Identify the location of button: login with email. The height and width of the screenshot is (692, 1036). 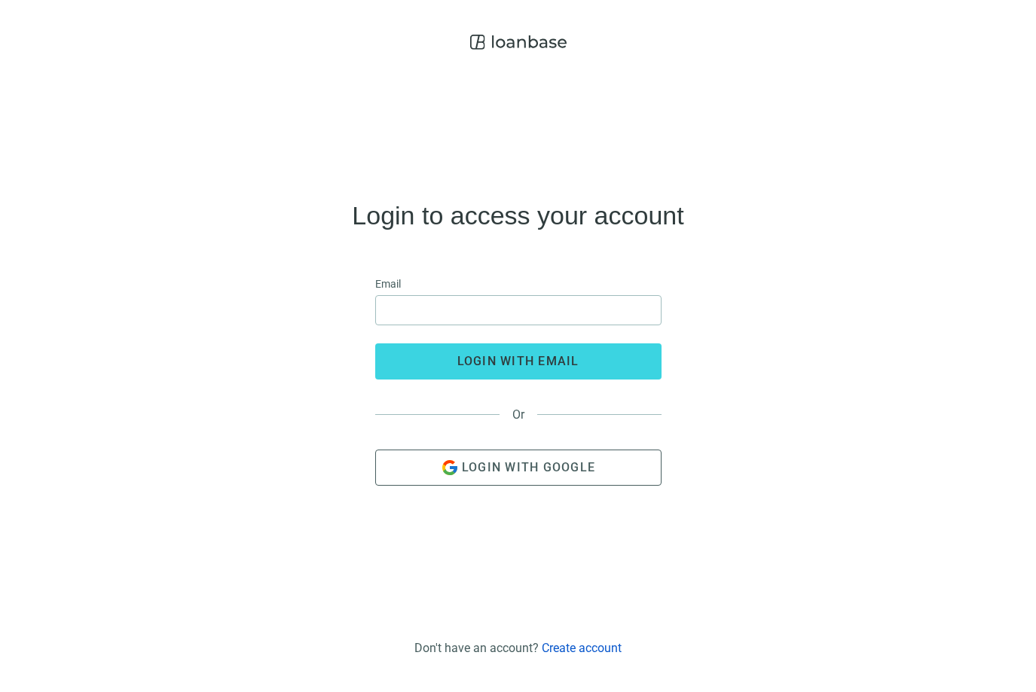
(518, 362).